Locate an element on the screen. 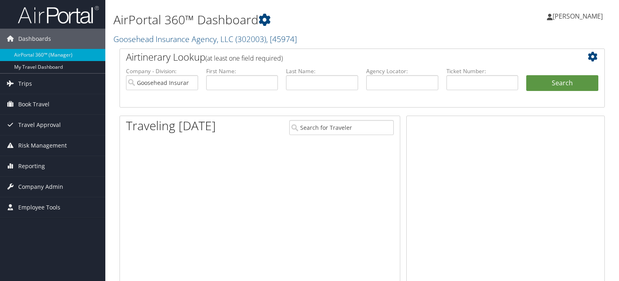  span: Trips is located at coordinates (25, 84).